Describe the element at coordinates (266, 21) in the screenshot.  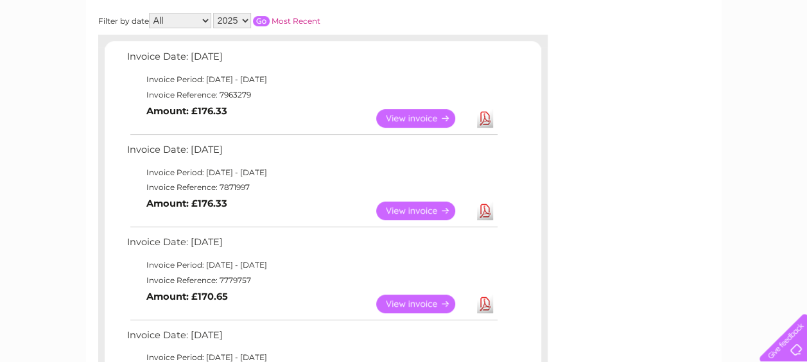
I see `div: Filter by date` at that location.